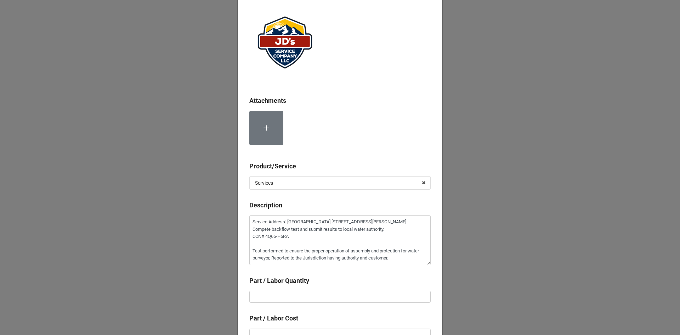  I want to click on label: Product/Service, so click(273, 166).